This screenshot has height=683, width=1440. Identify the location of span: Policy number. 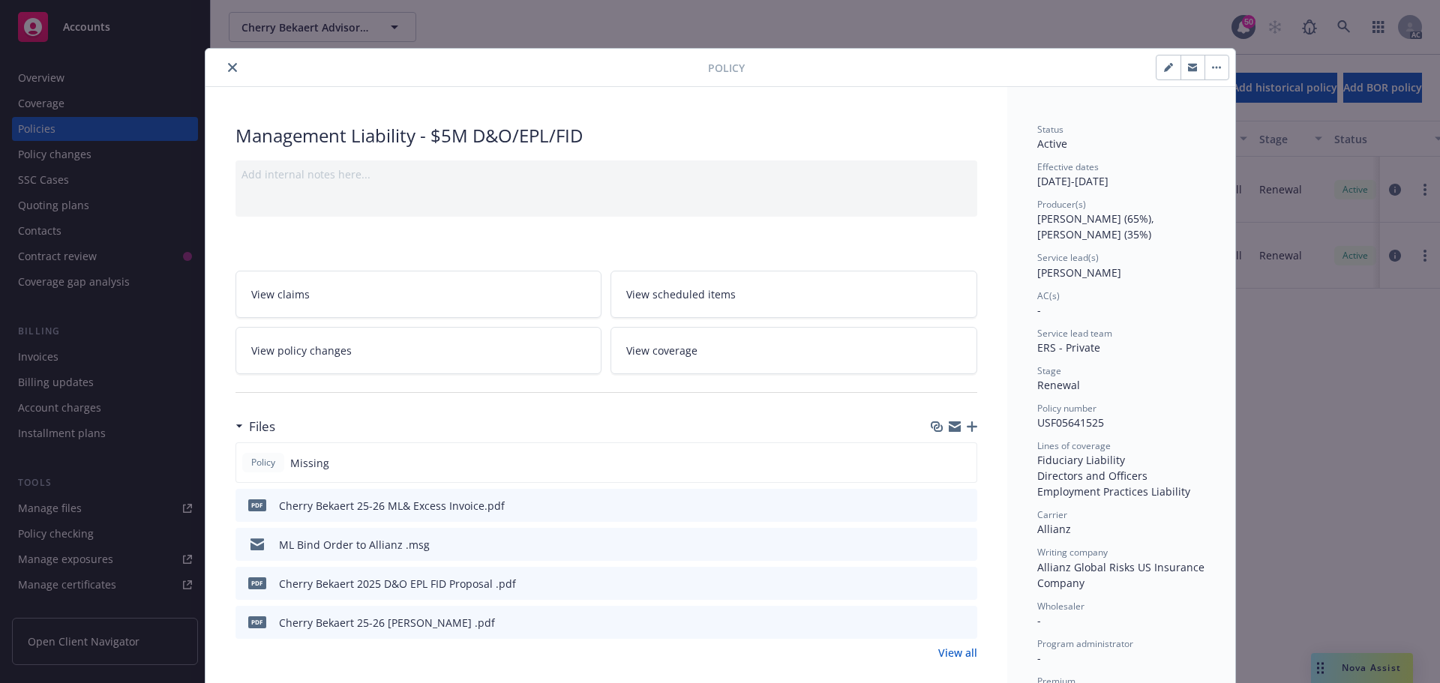
(1067, 408).